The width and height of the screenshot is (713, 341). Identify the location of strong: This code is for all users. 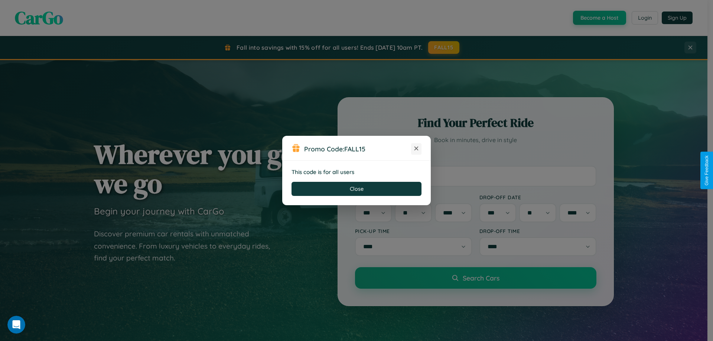
(323, 172).